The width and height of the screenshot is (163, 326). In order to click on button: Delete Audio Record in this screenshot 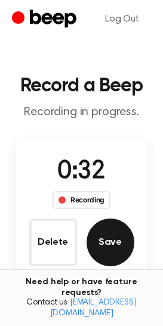, I will do `click(53, 242)`.